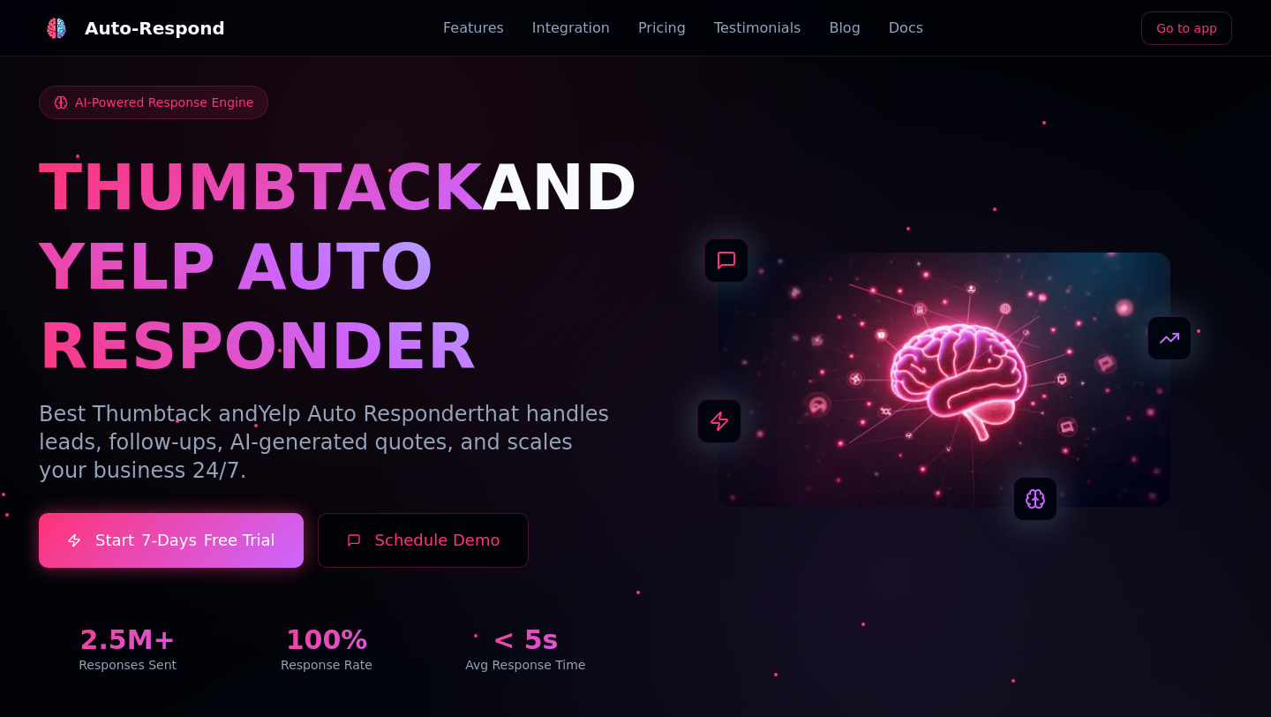 This screenshot has width=1271, height=717. What do you see at coordinates (1186, 28) in the screenshot?
I see `a: Go to app` at bounding box center [1186, 28].